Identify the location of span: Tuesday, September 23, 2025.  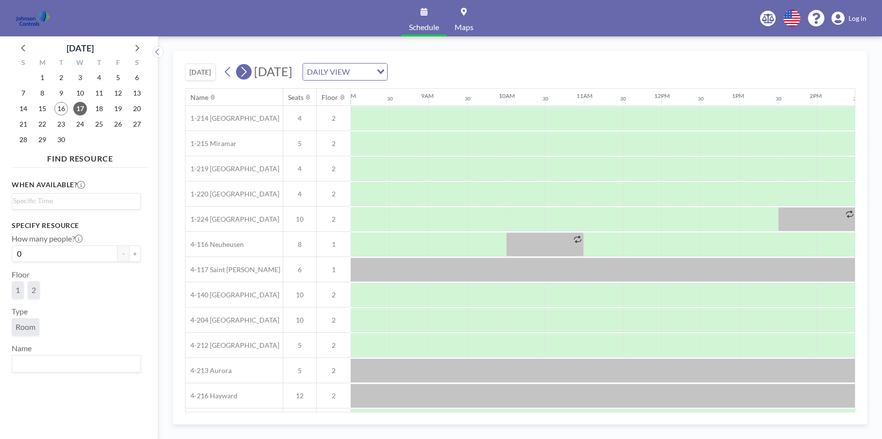
(61, 124).